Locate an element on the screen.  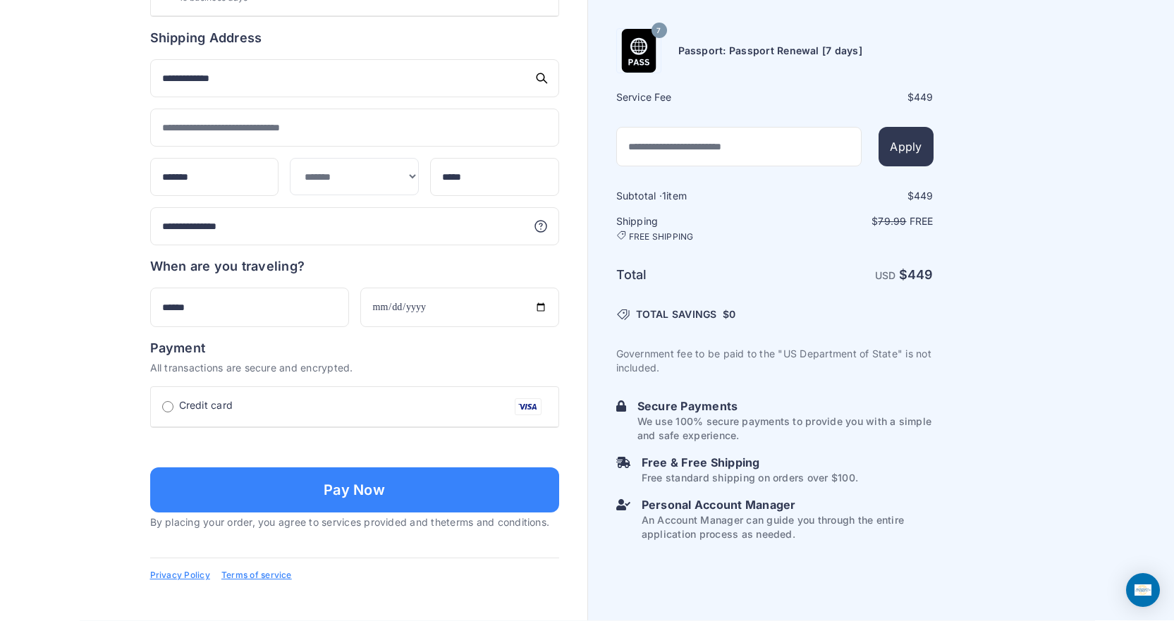
p: All transactions are secure and encrypted. is located at coordinates (355, 368).